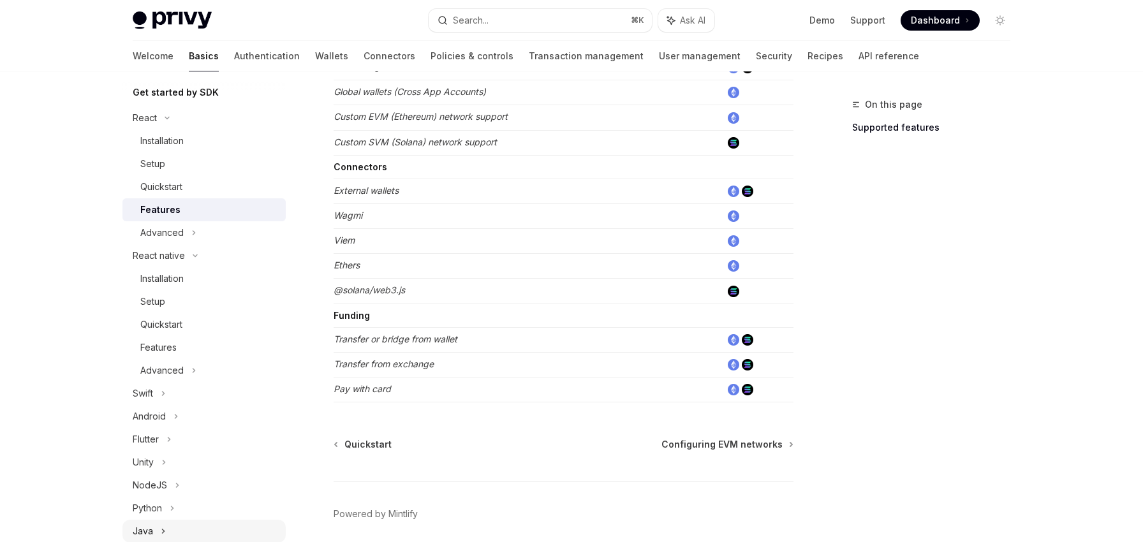  What do you see at coordinates (366, 190) in the screenshot?
I see `em: External wallets` at bounding box center [366, 190].